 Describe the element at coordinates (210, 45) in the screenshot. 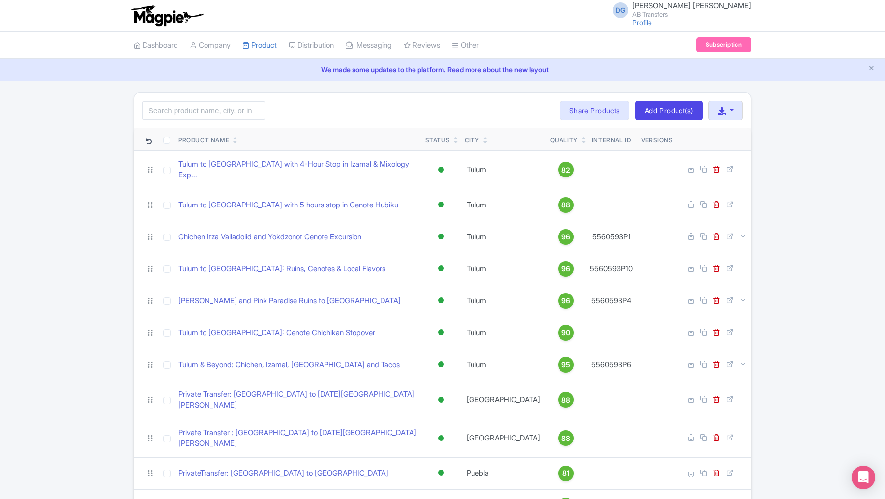

I see `a: Company` at that location.